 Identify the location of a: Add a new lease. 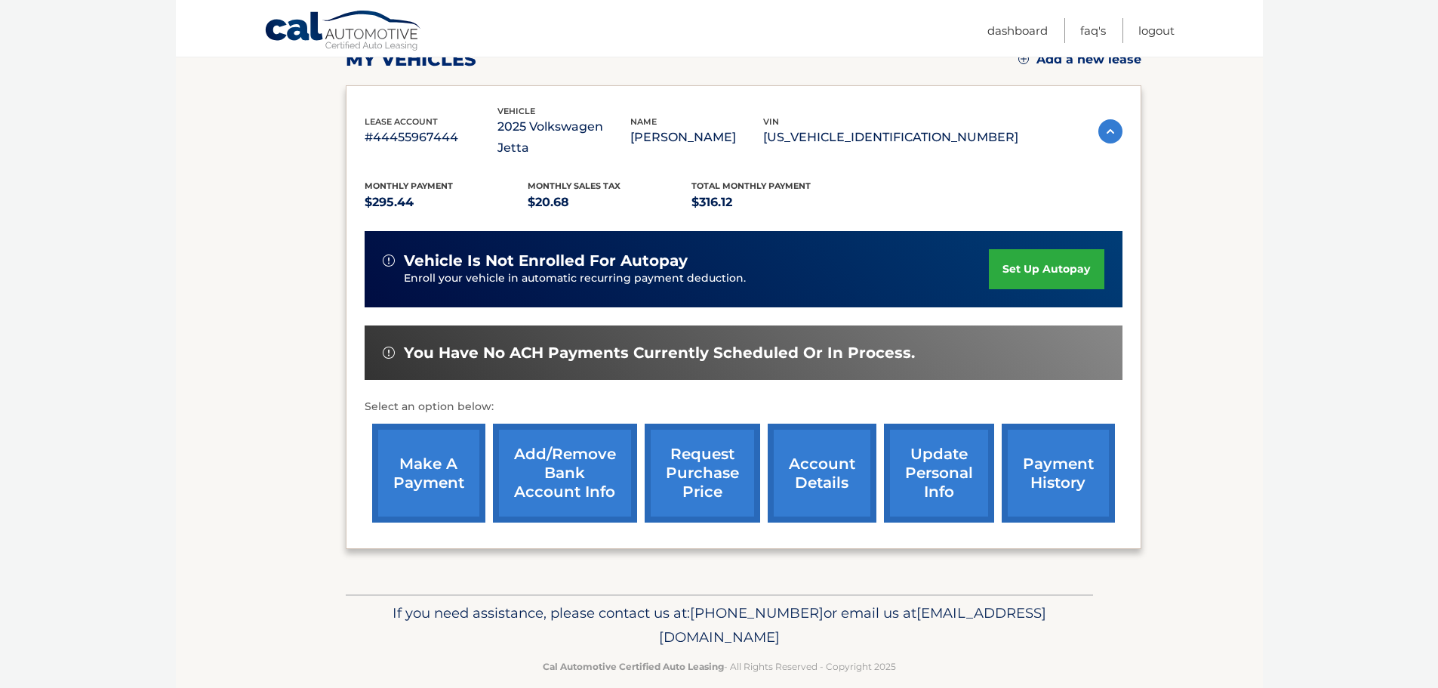
(1079, 60).